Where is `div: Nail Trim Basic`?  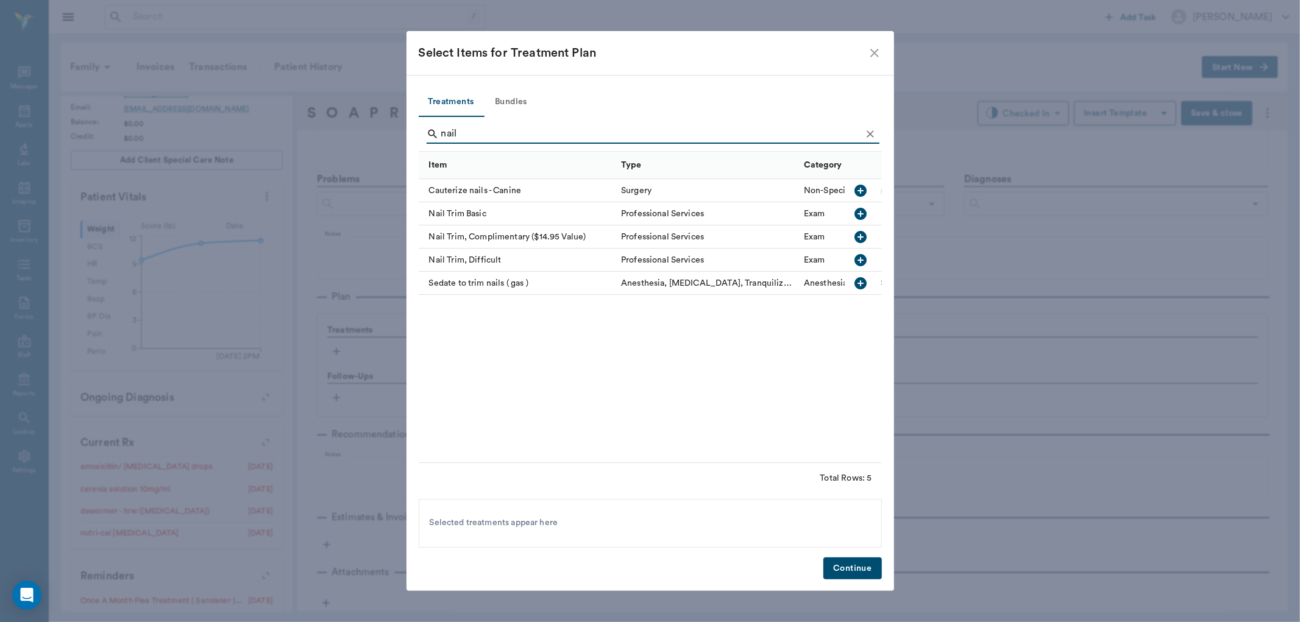
div: Nail Trim Basic is located at coordinates (517, 214).